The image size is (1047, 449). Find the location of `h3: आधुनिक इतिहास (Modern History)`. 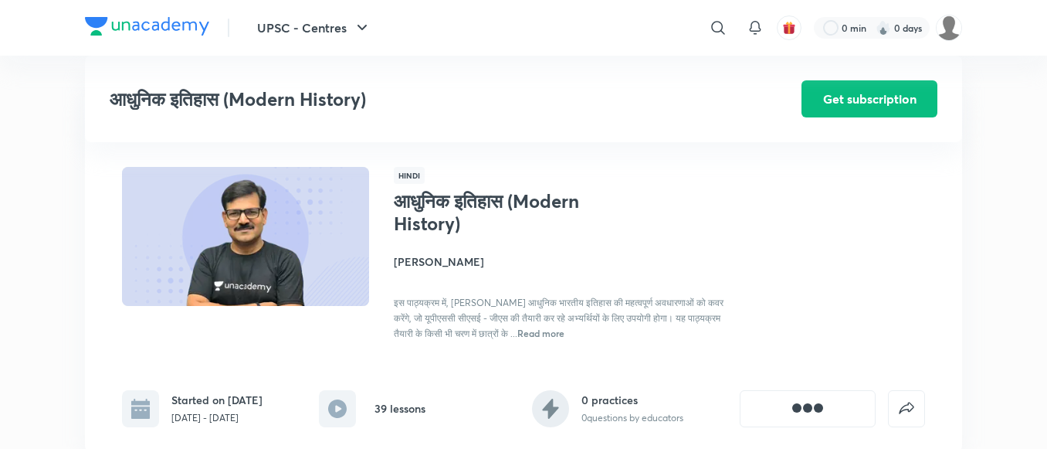

h3: आधुनिक इतिहास (Modern History) is located at coordinates (412, 99).